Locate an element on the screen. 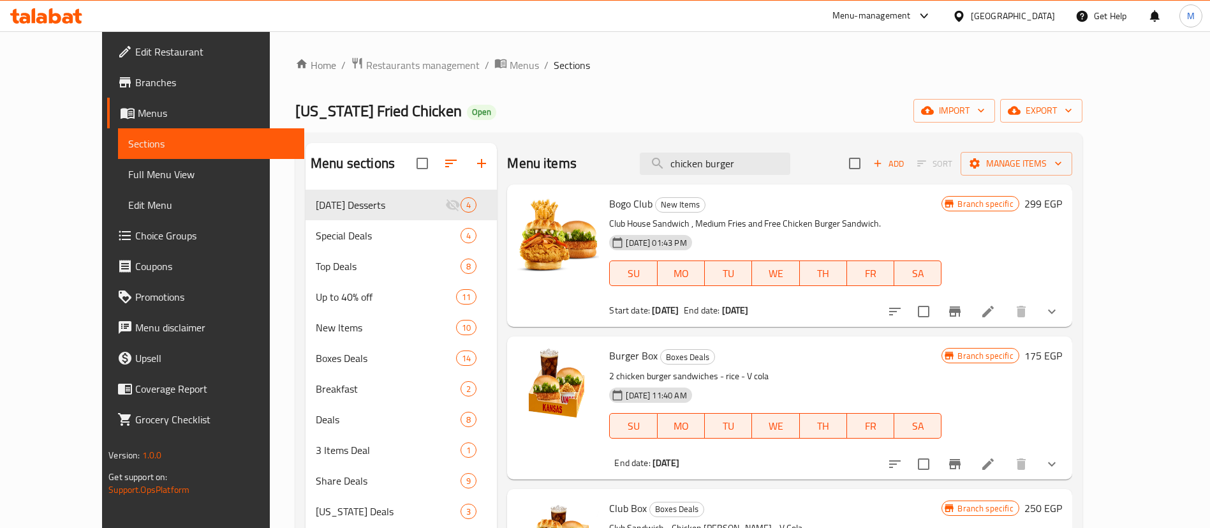  a: Menu disclaimer is located at coordinates (205, 327).